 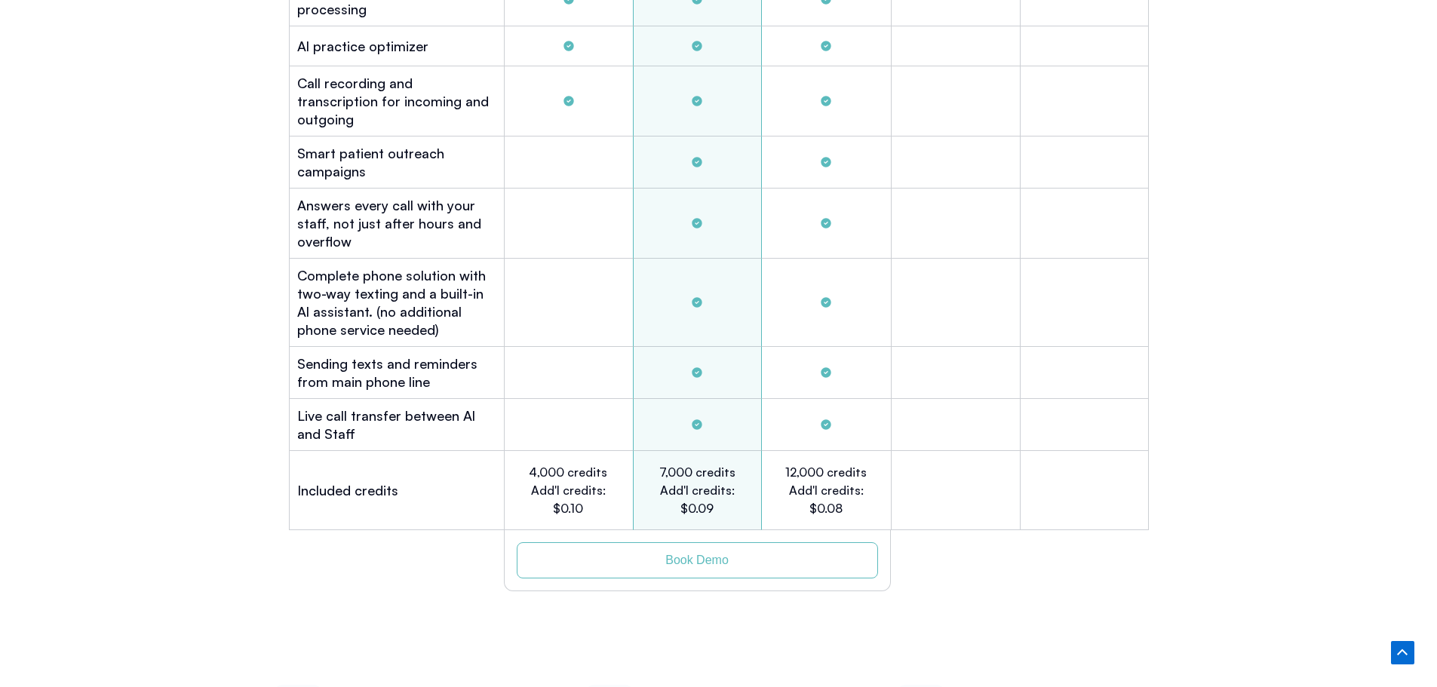 I want to click on h2: 7,000 credits Add'l credits: $0.09, so click(x=697, y=490).